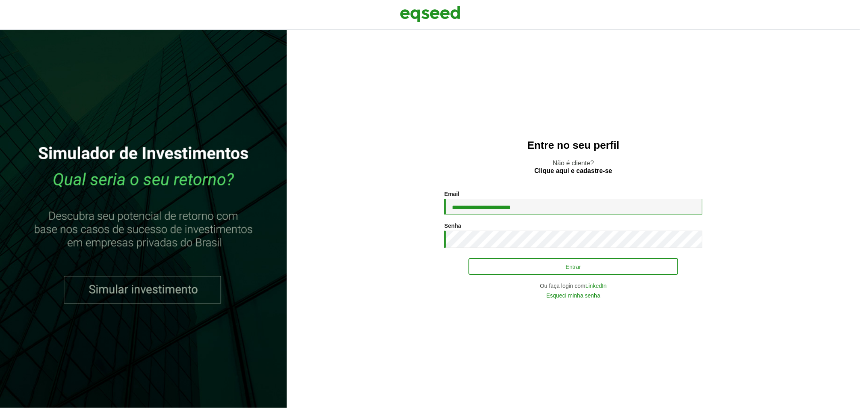 This screenshot has height=408, width=860. I want to click on p: Não é cliente?, so click(574, 167).